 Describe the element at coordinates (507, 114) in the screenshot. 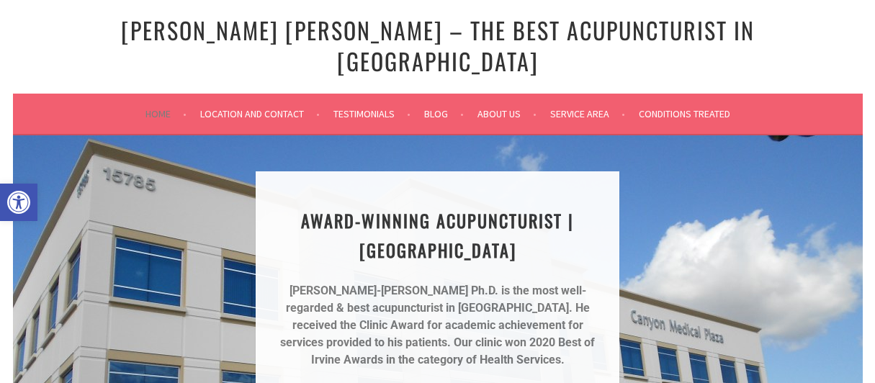

I see `a: About Us` at that location.